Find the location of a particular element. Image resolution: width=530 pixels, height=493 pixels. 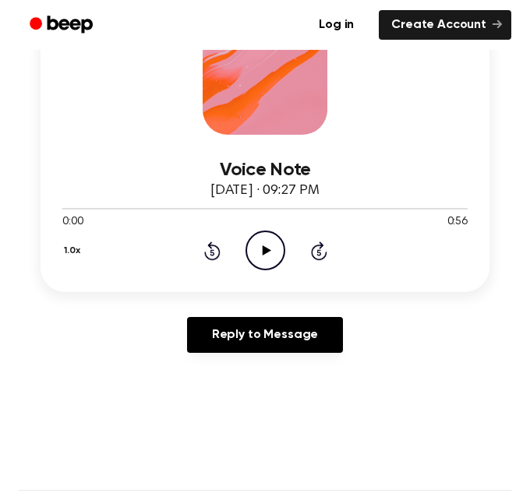

a: Create Account is located at coordinates (445, 25).